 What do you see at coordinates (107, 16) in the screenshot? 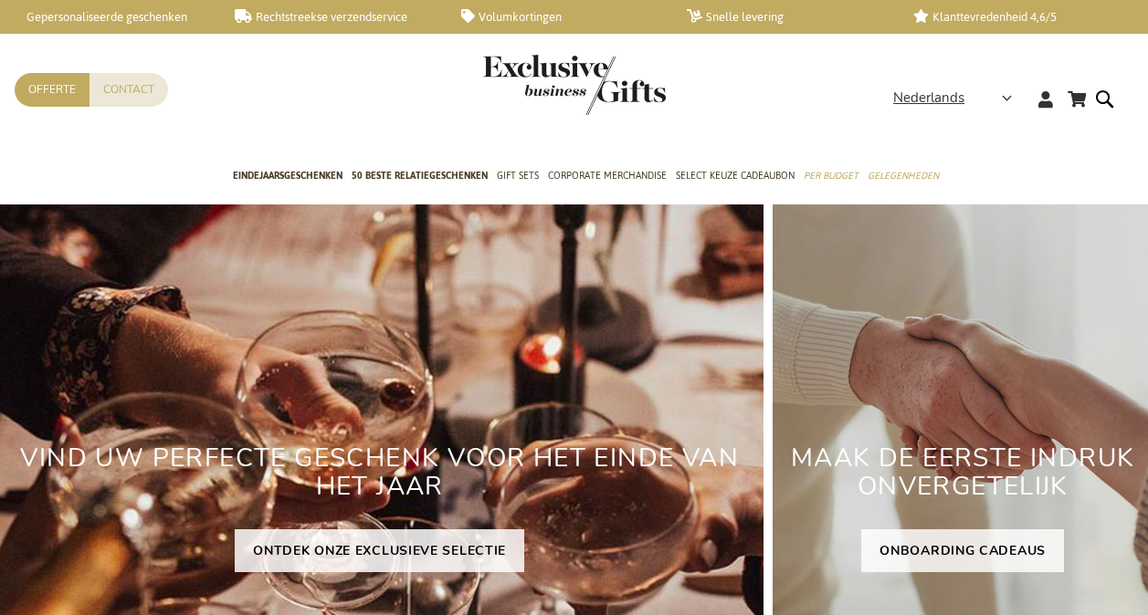
I see `a: Gepersonaliseerde geschenken` at bounding box center [107, 16].